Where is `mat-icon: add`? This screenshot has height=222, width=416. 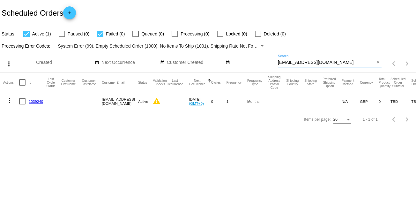
mat-icon: add is located at coordinates (70, 14).